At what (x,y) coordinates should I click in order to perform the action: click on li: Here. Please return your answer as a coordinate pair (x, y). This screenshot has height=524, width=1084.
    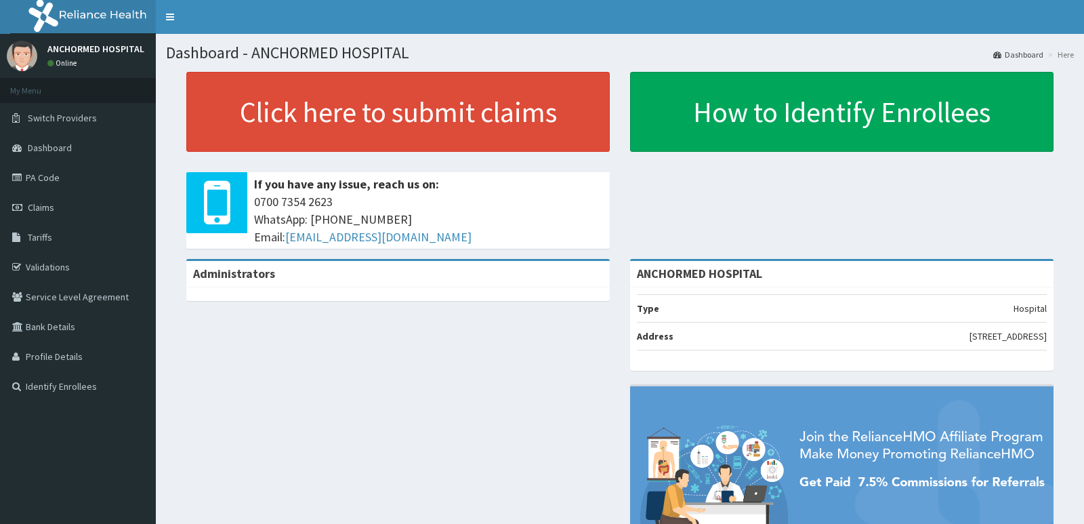
    Looking at the image, I should click on (1059, 54).